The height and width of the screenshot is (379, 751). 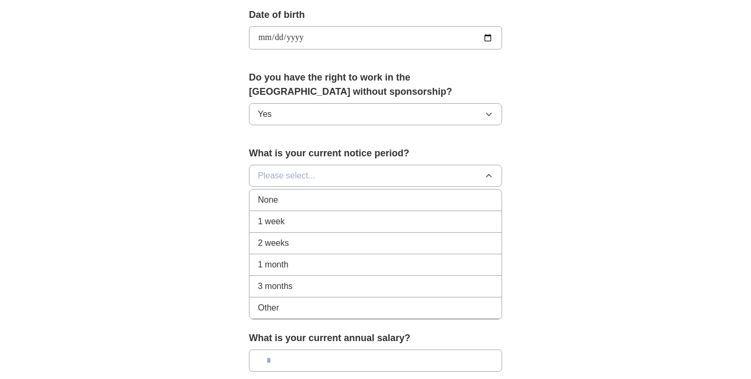 What do you see at coordinates (268, 200) in the screenshot?
I see `span: None` at bounding box center [268, 200].